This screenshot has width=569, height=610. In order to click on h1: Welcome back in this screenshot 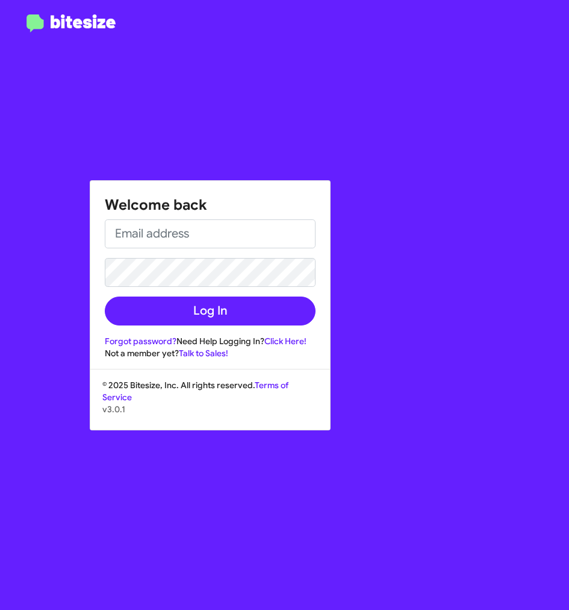, I will do `click(210, 205)`.